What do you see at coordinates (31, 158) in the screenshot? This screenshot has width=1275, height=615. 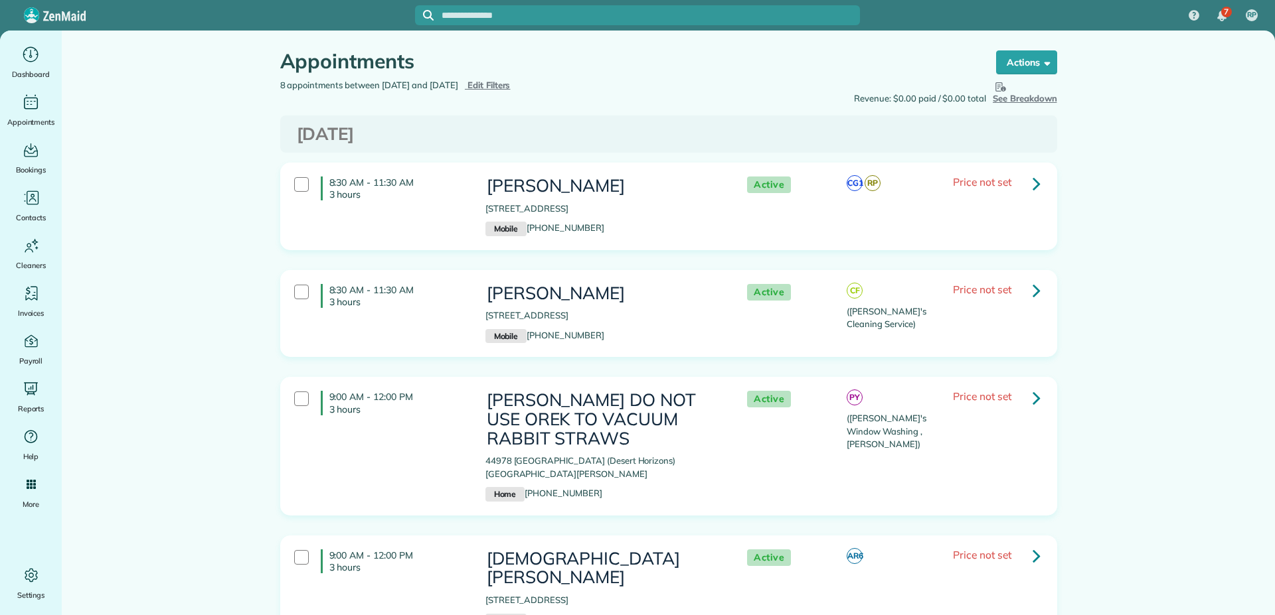 I see `a: Bookings` at bounding box center [31, 158].